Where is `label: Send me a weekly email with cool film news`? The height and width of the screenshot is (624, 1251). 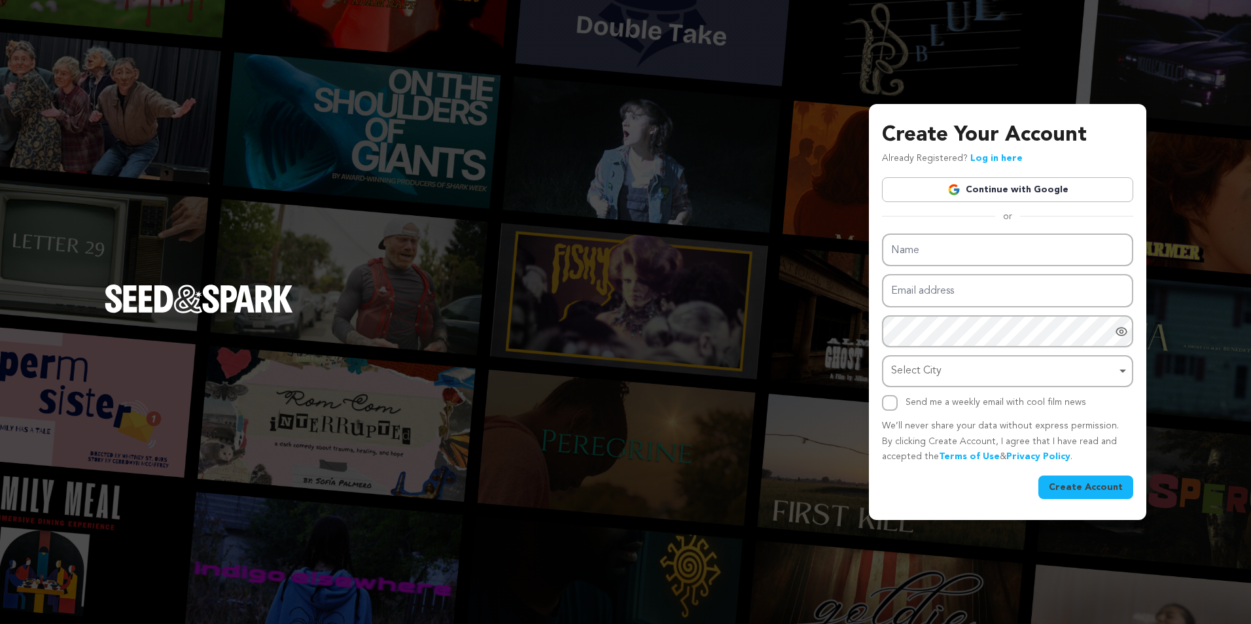 label: Send me a weekly email with cool film news is located at coordinates (996, 402).